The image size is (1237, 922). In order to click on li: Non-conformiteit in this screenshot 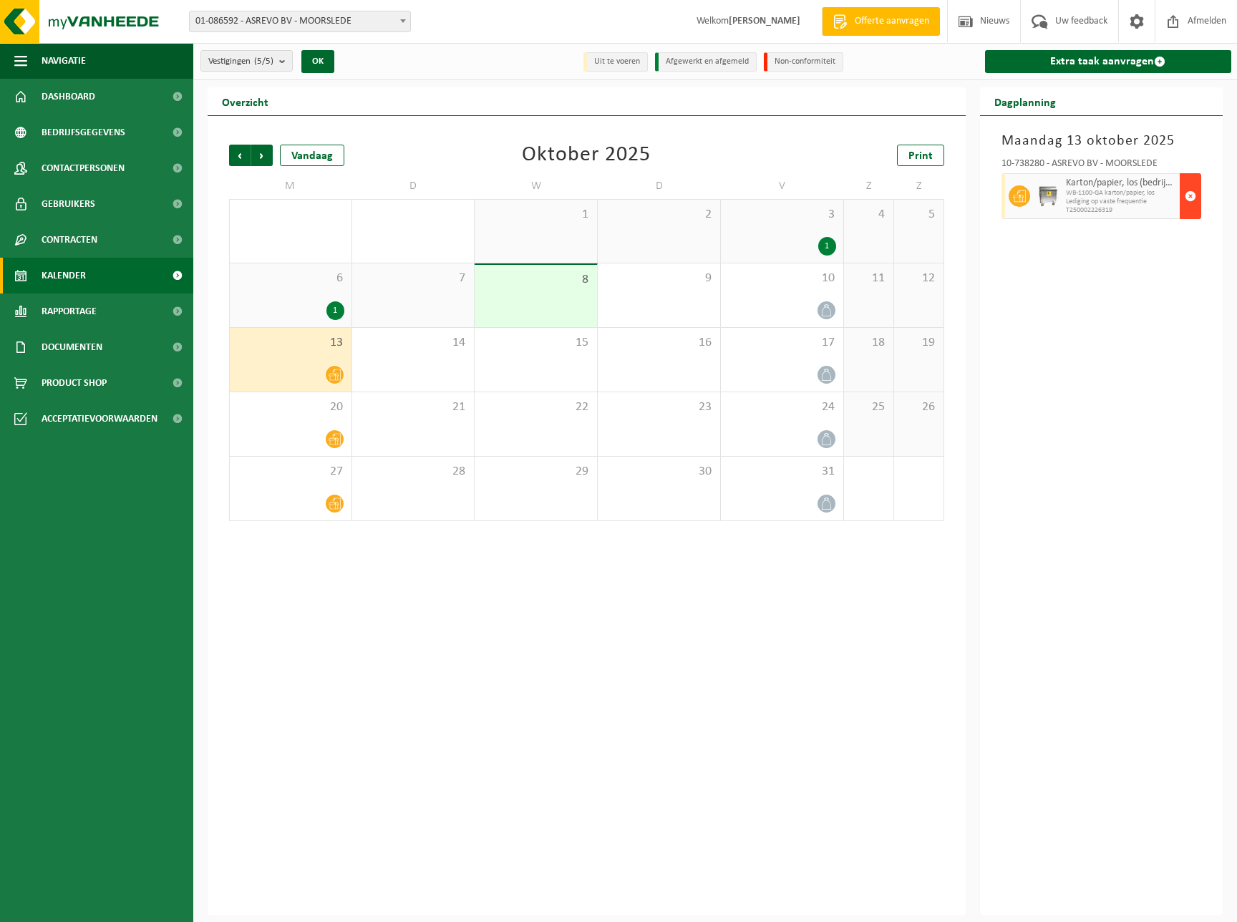, I will do `click(803, 62)`.